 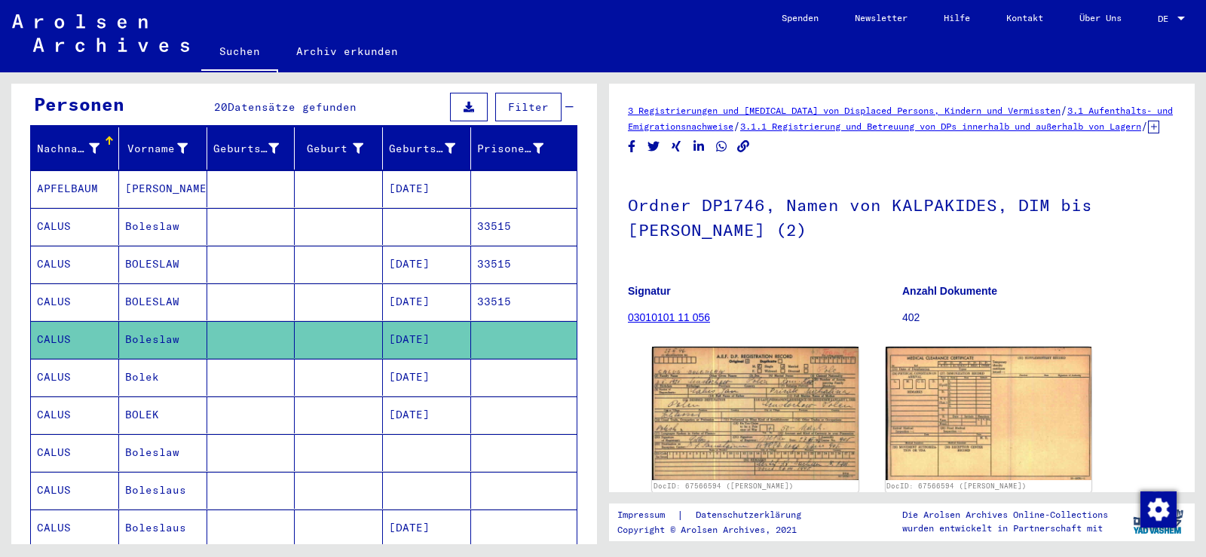 What do you see at coordinates (649, 291) in the screenshot?
I see `b: Signatur` at bounding box center [649, 291].